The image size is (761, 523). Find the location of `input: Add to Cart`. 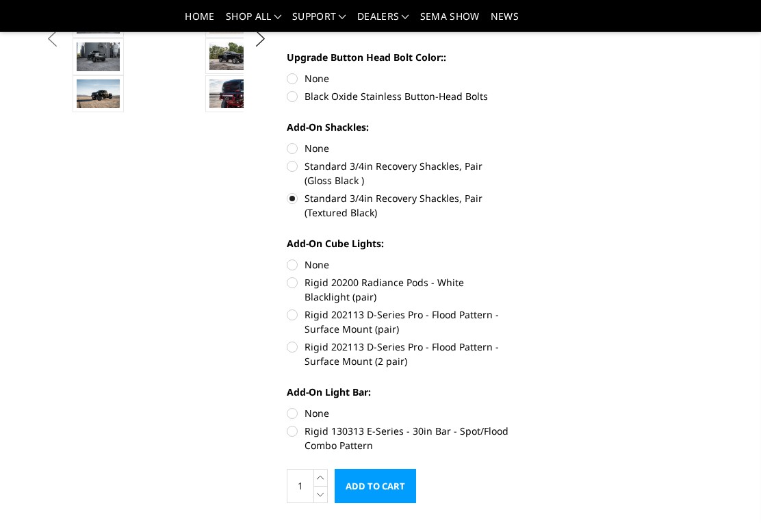

input: Add to Cart is located at coordinates (375, 486).